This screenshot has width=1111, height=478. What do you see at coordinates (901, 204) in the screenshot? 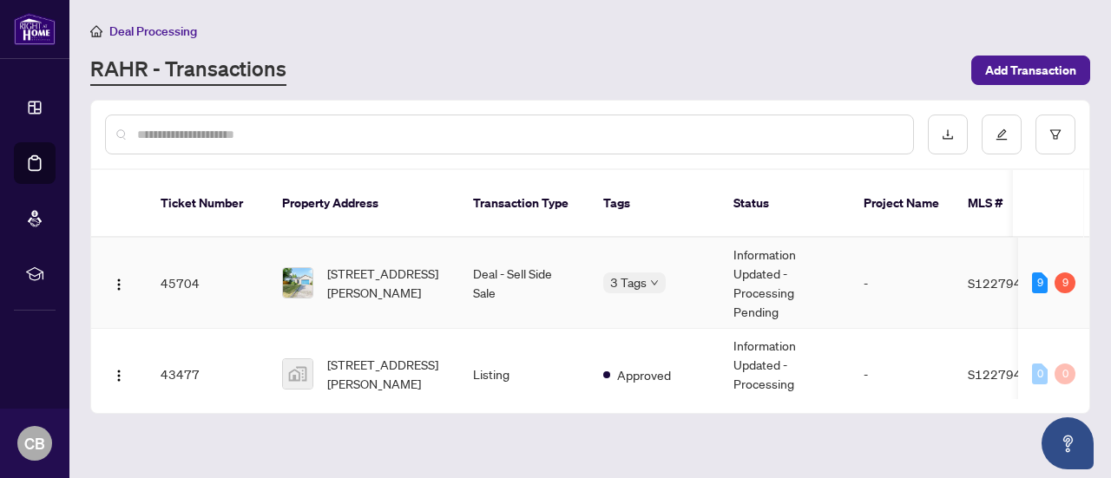
I see `th: Project Name` at bounding box center [901, 204].